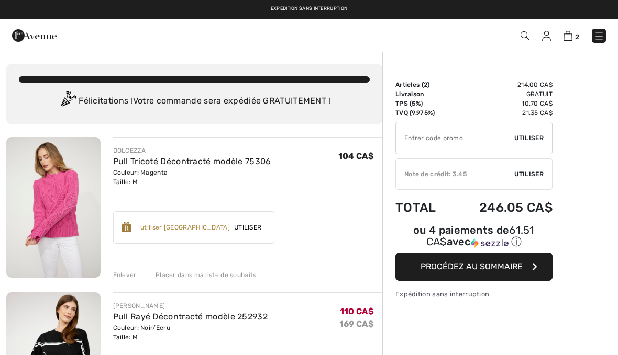  I want to click on td: Total, so click(423, 208).